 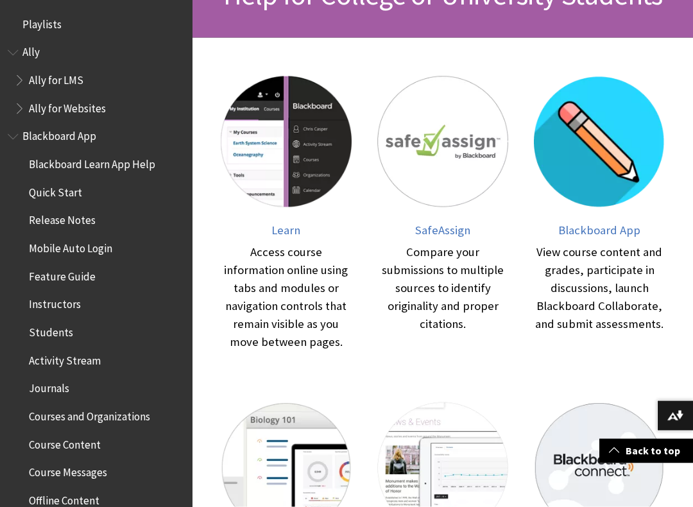 What do you see at coordinates (96, 81) in the screenshot?
I see `nav: Book outline for Anthology Ally Help` at bounding box center [96, 81].